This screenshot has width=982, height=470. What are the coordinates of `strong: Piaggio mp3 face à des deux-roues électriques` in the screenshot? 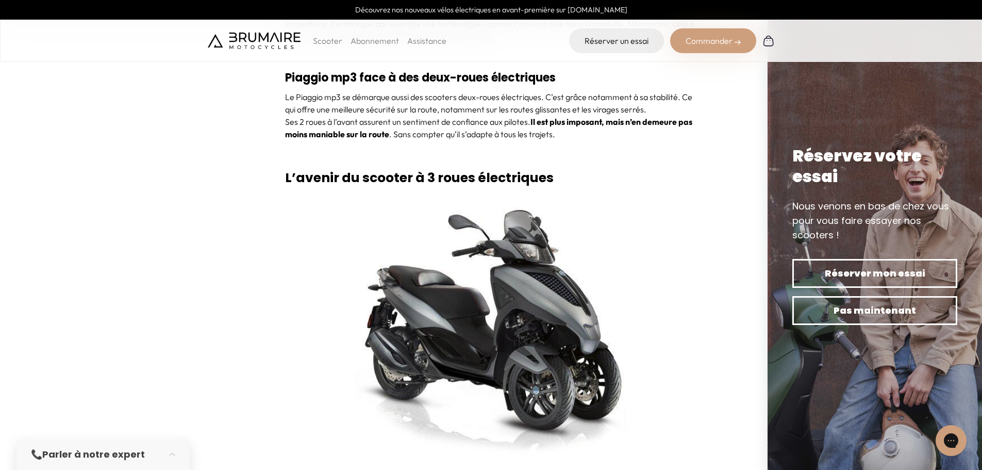 It's located at (420, 77).